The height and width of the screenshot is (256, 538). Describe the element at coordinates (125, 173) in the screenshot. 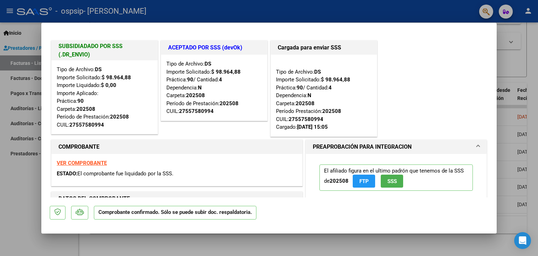

I see `span: El comprobante fue liquidado por la SSS.` at that location.